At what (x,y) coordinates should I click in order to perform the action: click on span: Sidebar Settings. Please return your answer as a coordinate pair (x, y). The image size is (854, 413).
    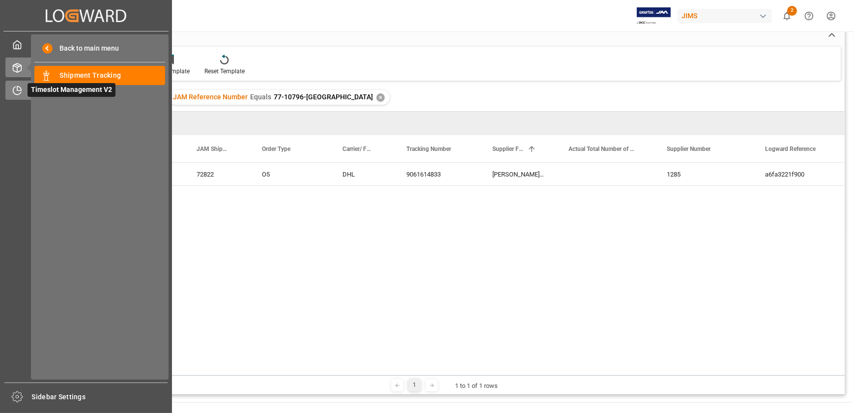
    Looking at the image, I should click on (100, 396).